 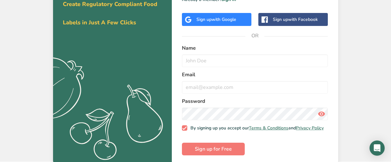 I want to click on span: Sign up for Free, so click(x=213, y=149).